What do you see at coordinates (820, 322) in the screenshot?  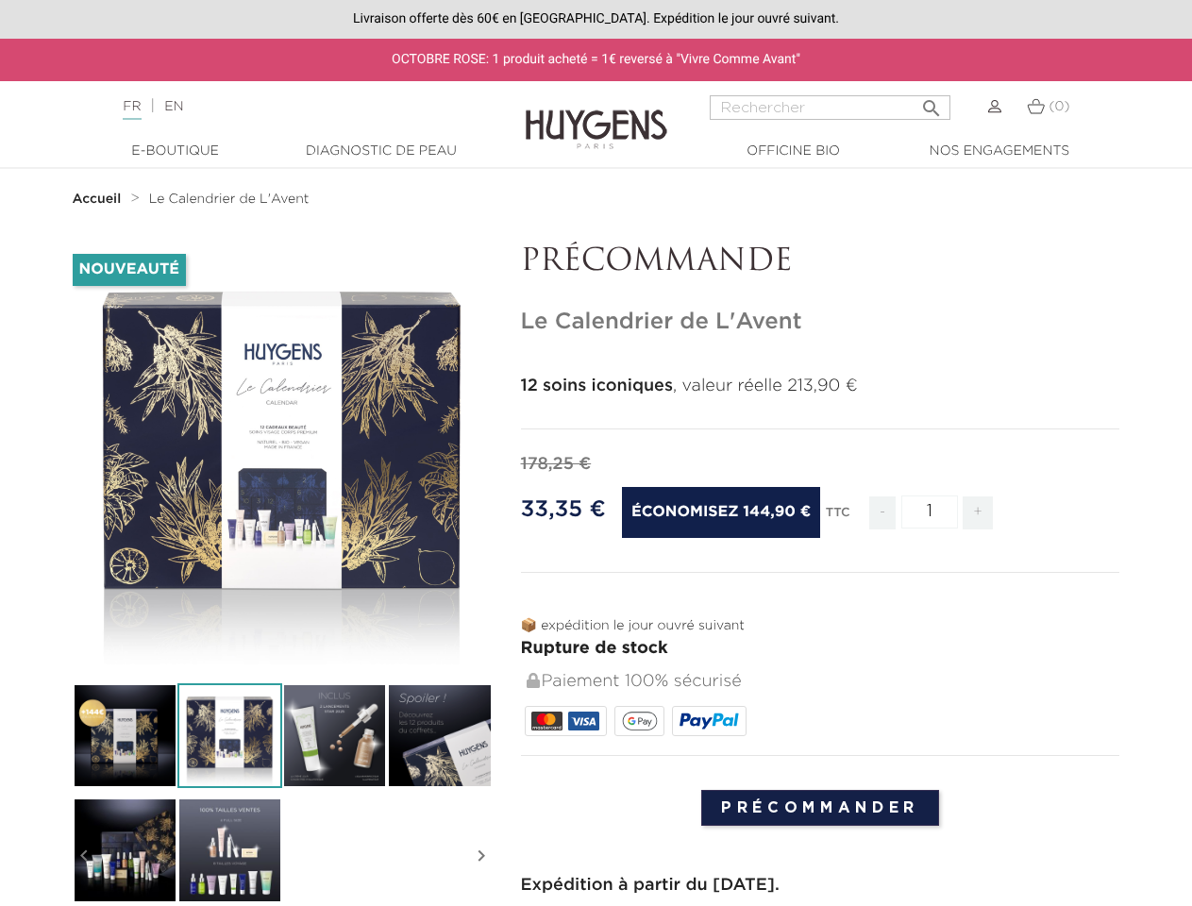 I see `h1: Le Calendrier de L'Avent` at bounding box center [820, 322].